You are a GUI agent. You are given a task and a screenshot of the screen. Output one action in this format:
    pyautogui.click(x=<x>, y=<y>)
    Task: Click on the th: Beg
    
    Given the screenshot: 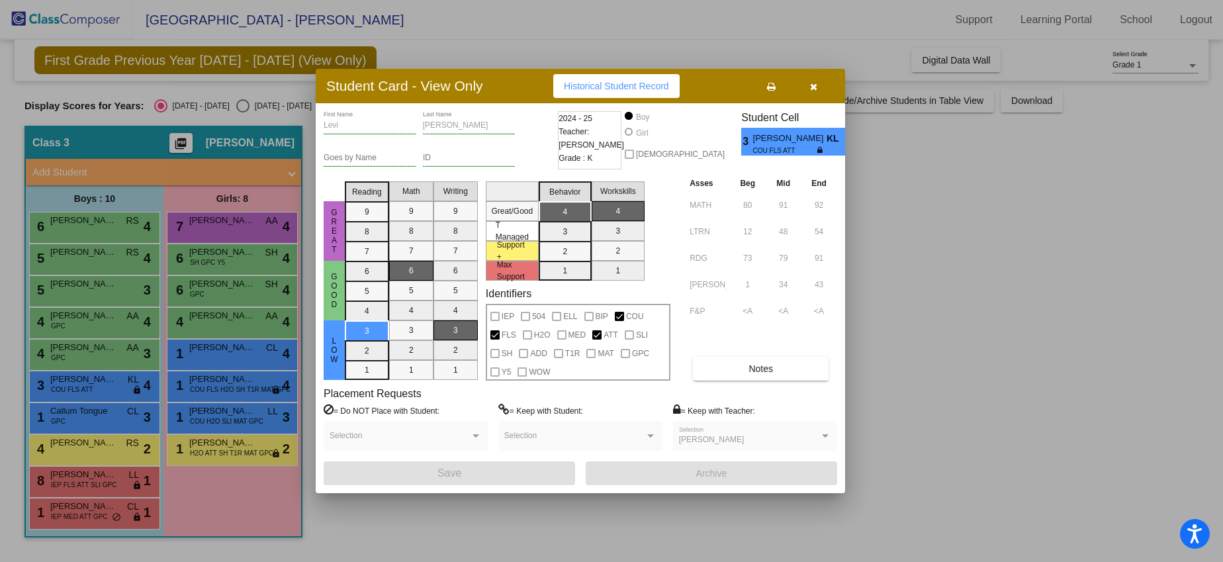 What is the action you would take?
    pyautogui.click(x=747, y=183)
    